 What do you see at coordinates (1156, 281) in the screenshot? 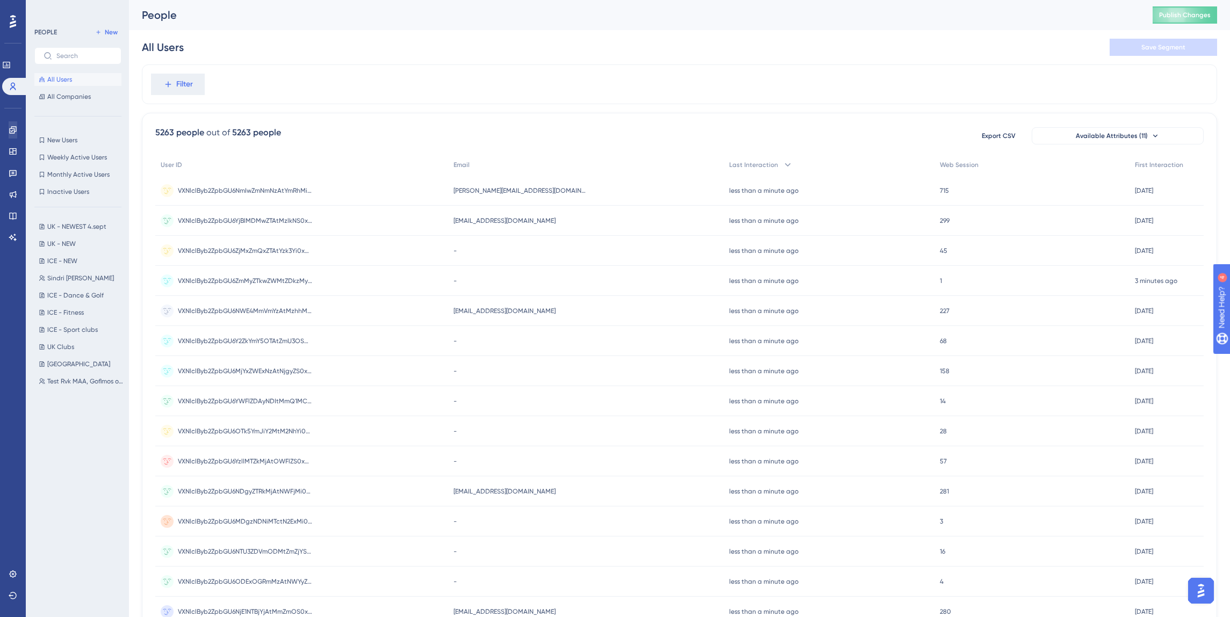
I see `time: 3 minutes ago` at bounding box center [1156, 281].